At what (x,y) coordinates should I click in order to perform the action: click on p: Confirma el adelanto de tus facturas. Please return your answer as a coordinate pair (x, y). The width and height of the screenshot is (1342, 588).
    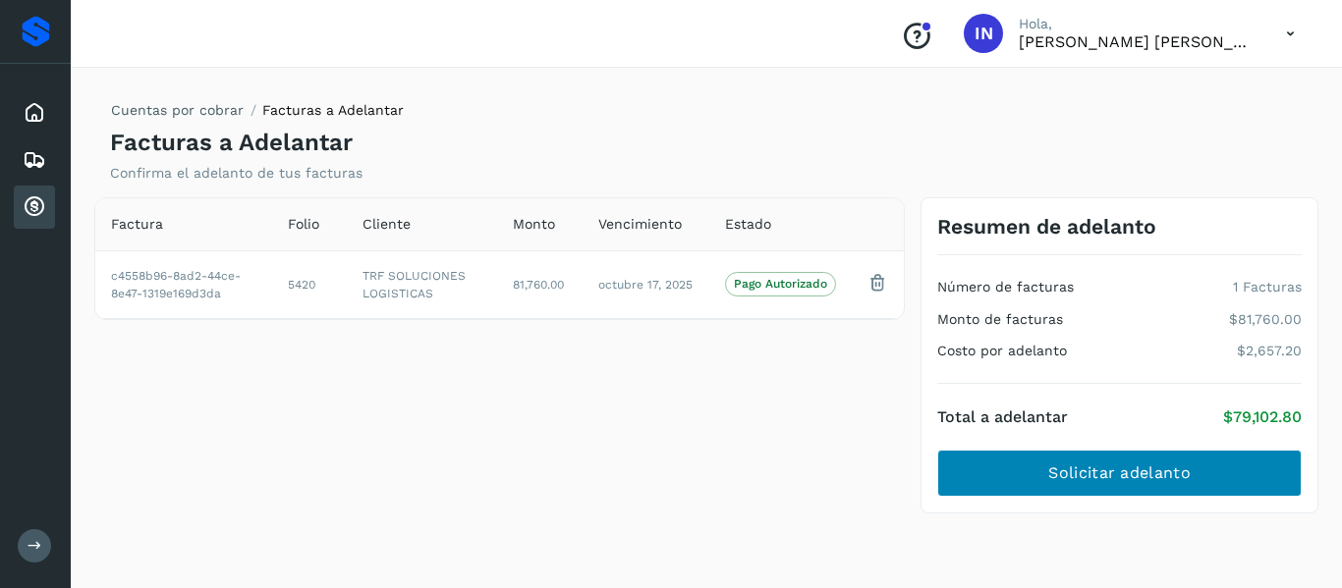
    Looking at the image, I should click on (236, 173).